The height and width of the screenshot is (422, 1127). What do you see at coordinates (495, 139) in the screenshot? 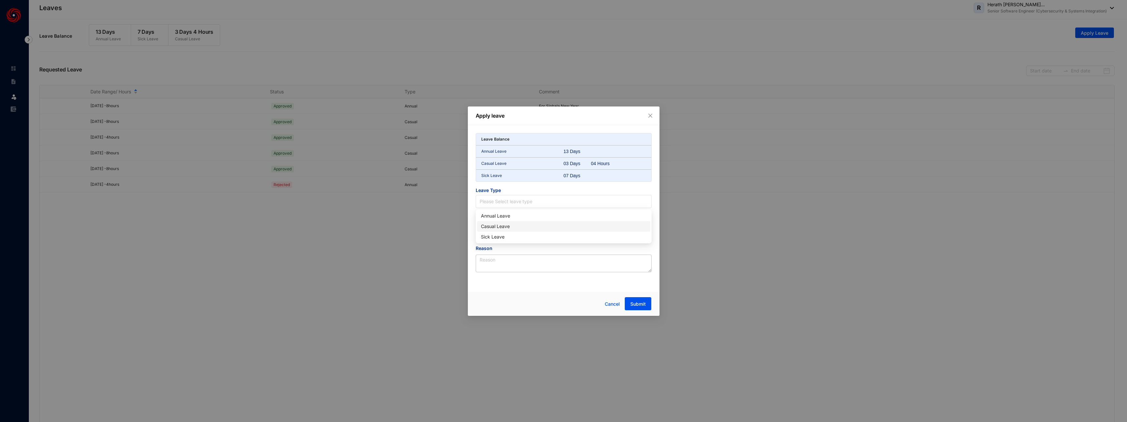
I see `p: Leave Balance` at bounding box center [495, 139].